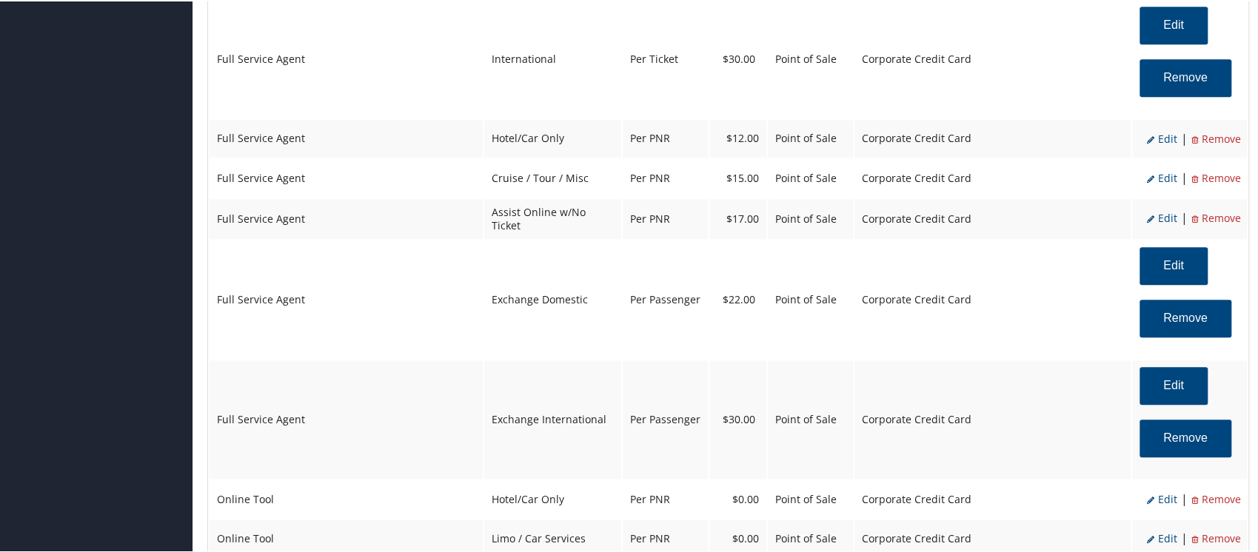  What do you see at coordinates (552, 418) in the screenshot?
I see `td: Exchange International` at bounding box center [552, 418].